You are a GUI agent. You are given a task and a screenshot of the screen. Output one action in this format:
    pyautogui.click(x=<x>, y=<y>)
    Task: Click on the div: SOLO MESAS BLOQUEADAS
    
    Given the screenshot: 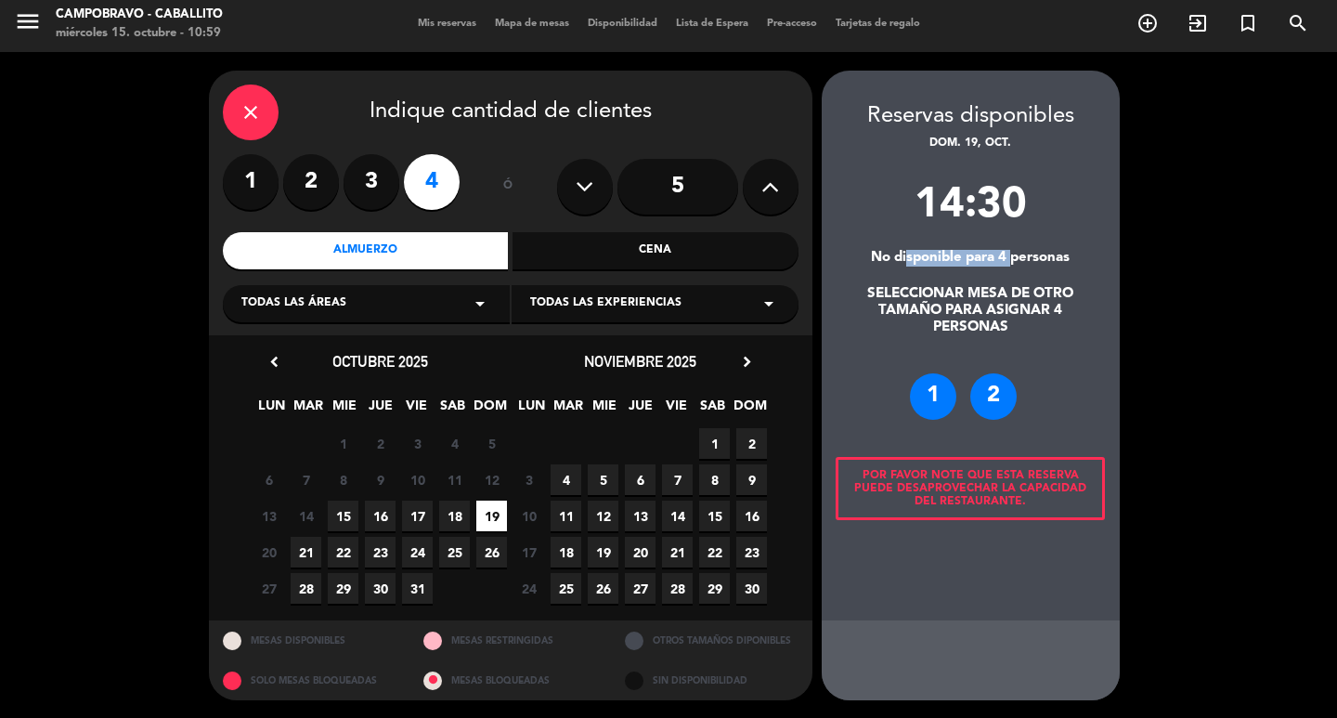 What is the action you would take?
    pyautogui.click(x=309, y=680)
    